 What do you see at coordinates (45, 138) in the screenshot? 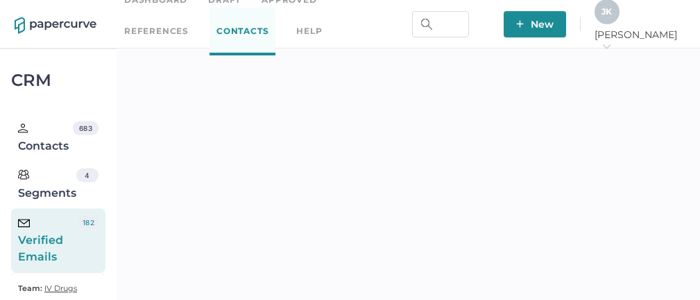
I see `div: Contacts` at bounding box center [45, 138].